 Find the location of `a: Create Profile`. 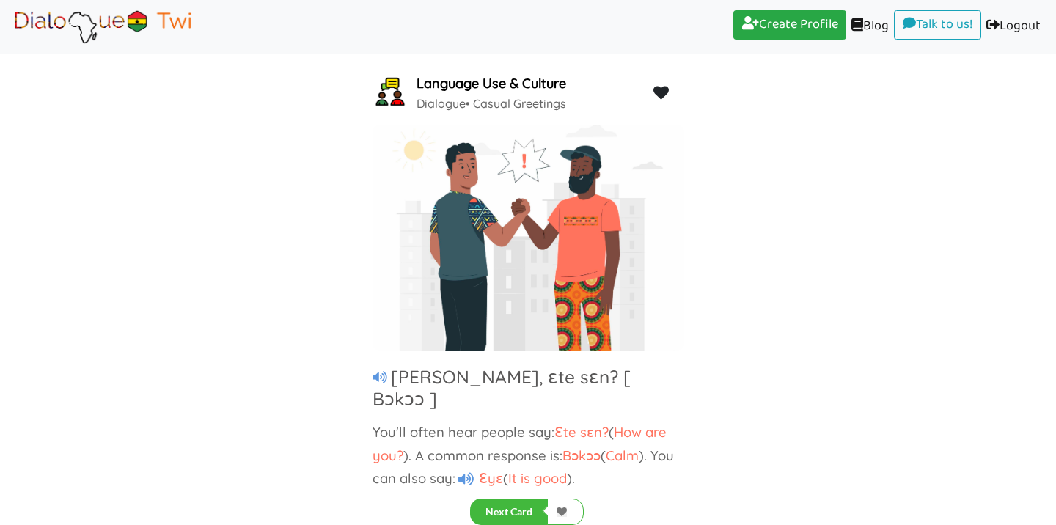

a: Create Profile is located at coordinates (789, 25).